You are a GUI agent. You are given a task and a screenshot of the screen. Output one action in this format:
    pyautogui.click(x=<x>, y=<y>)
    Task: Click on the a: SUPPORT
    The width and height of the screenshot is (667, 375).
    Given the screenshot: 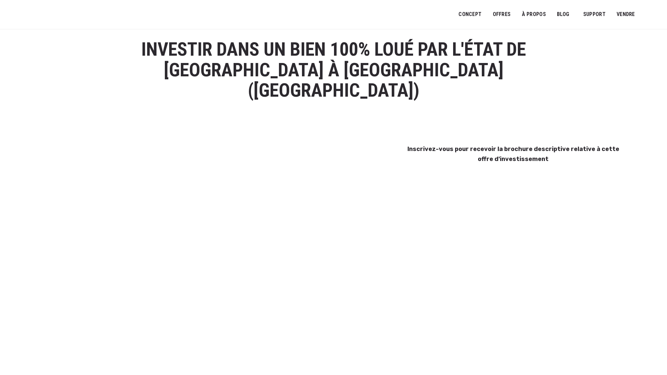 What is the action you would take?
    pyautogui.click(x=594, y=14)
    